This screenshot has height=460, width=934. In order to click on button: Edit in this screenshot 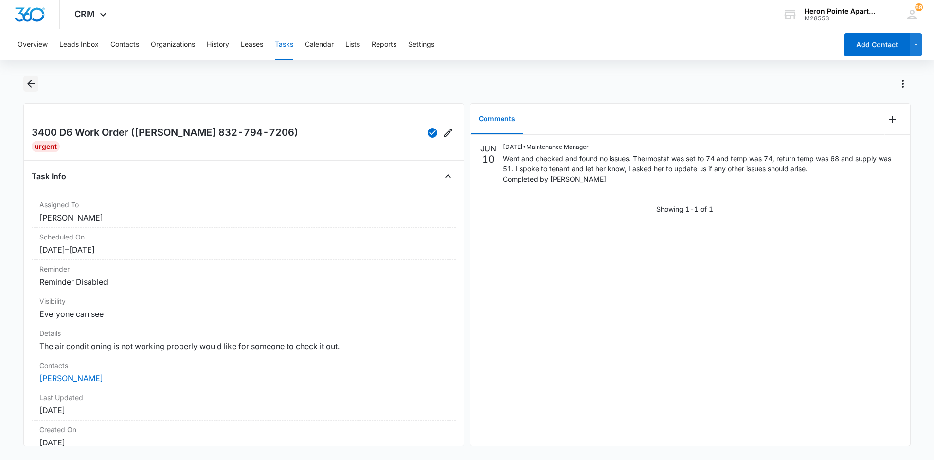, I will do `click(448, 133)`.